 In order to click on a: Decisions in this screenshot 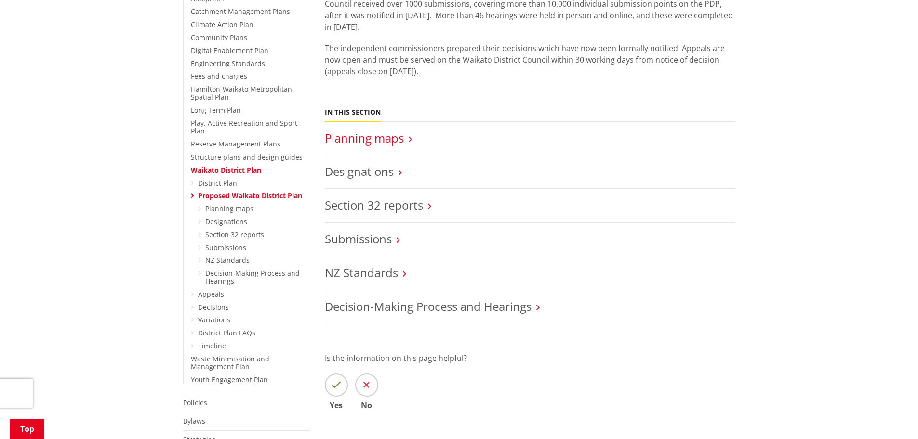, I will do `click(214, 307)`.